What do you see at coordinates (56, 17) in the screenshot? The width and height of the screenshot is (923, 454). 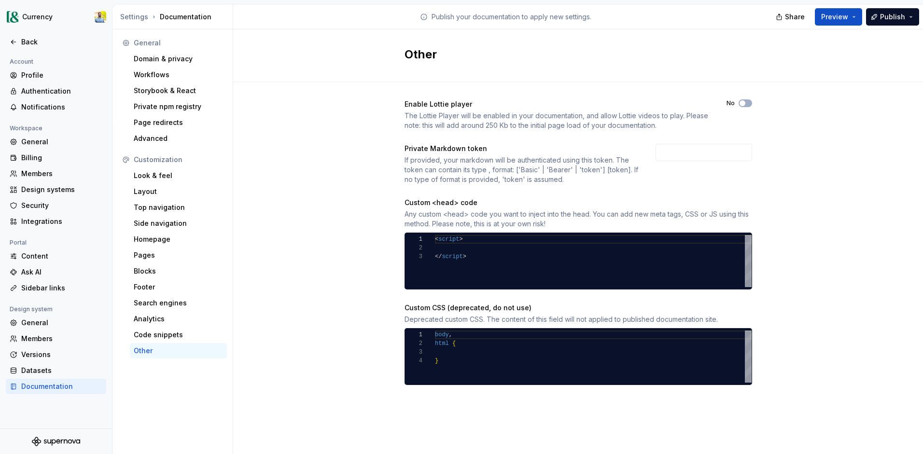 I see `button: CurrencyPatrick` at bounding box center [56, 17].